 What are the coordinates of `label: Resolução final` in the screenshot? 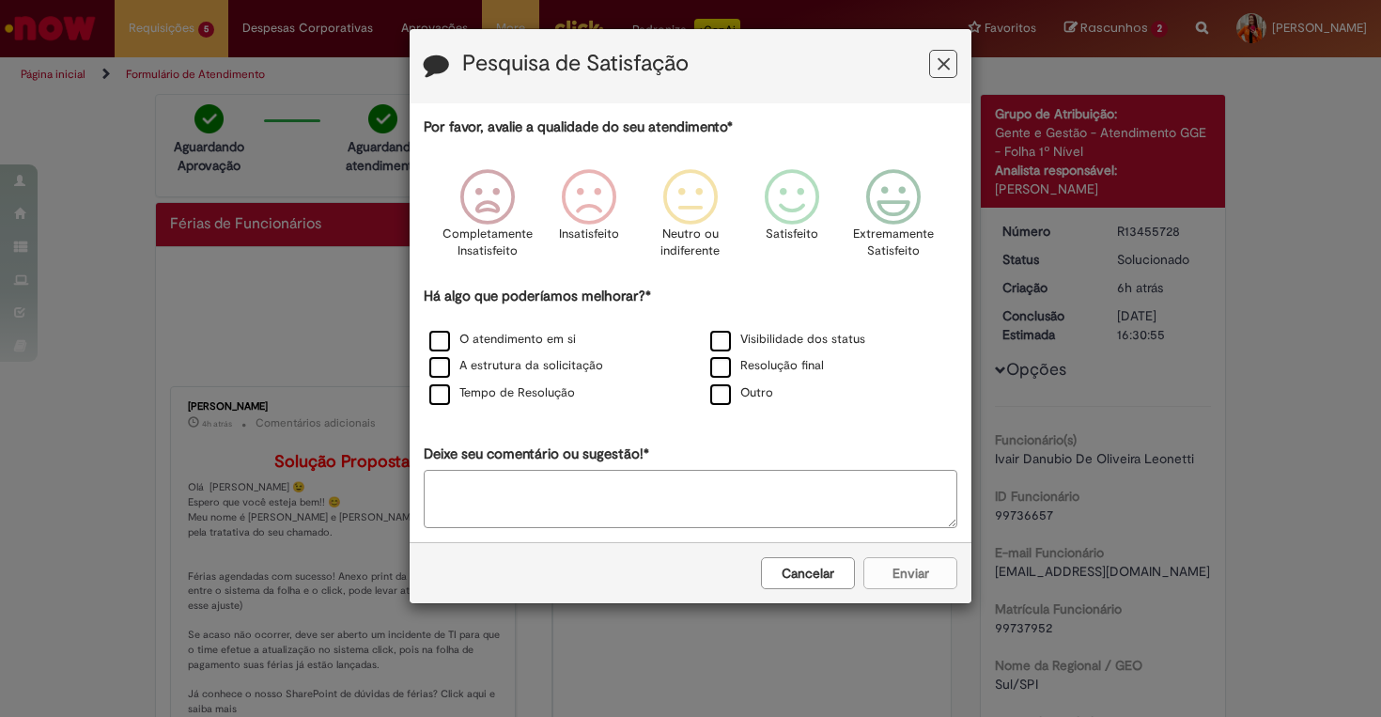 It's located at (767, 366).